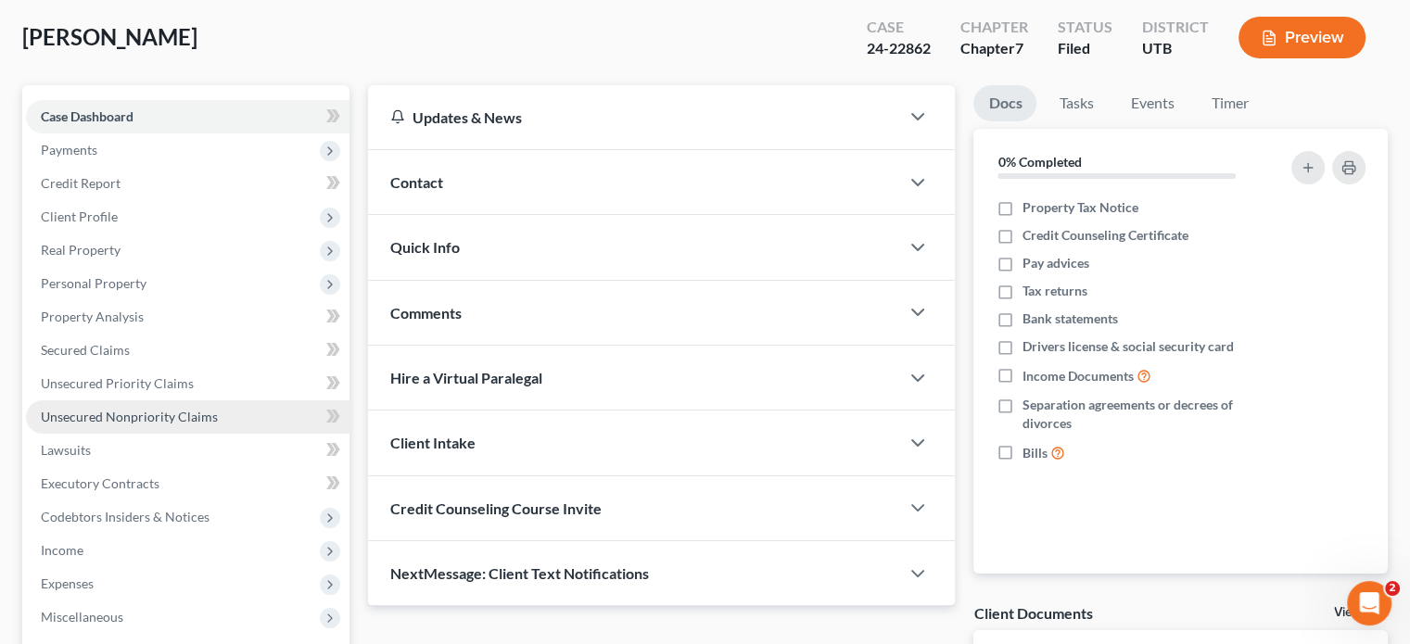  I want to click on a: Events, so click(1152, 103).